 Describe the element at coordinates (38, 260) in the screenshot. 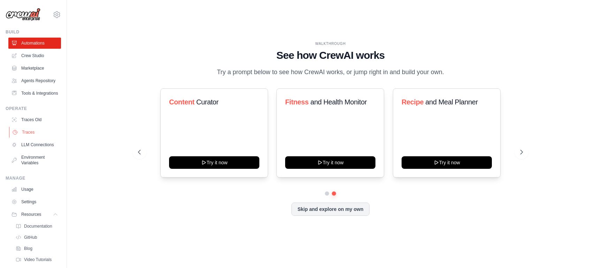

I see `span: Video Tutorials` at that location.